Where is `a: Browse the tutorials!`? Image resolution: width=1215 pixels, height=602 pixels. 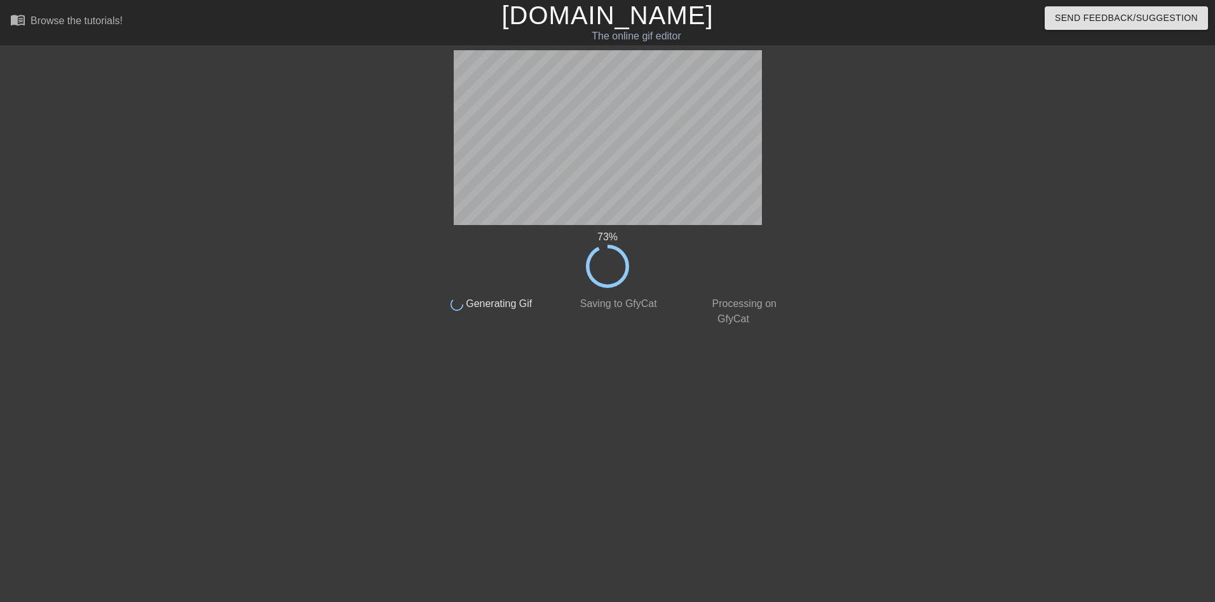
a: Browse the tutorials! is located at coordinates (66, 22).